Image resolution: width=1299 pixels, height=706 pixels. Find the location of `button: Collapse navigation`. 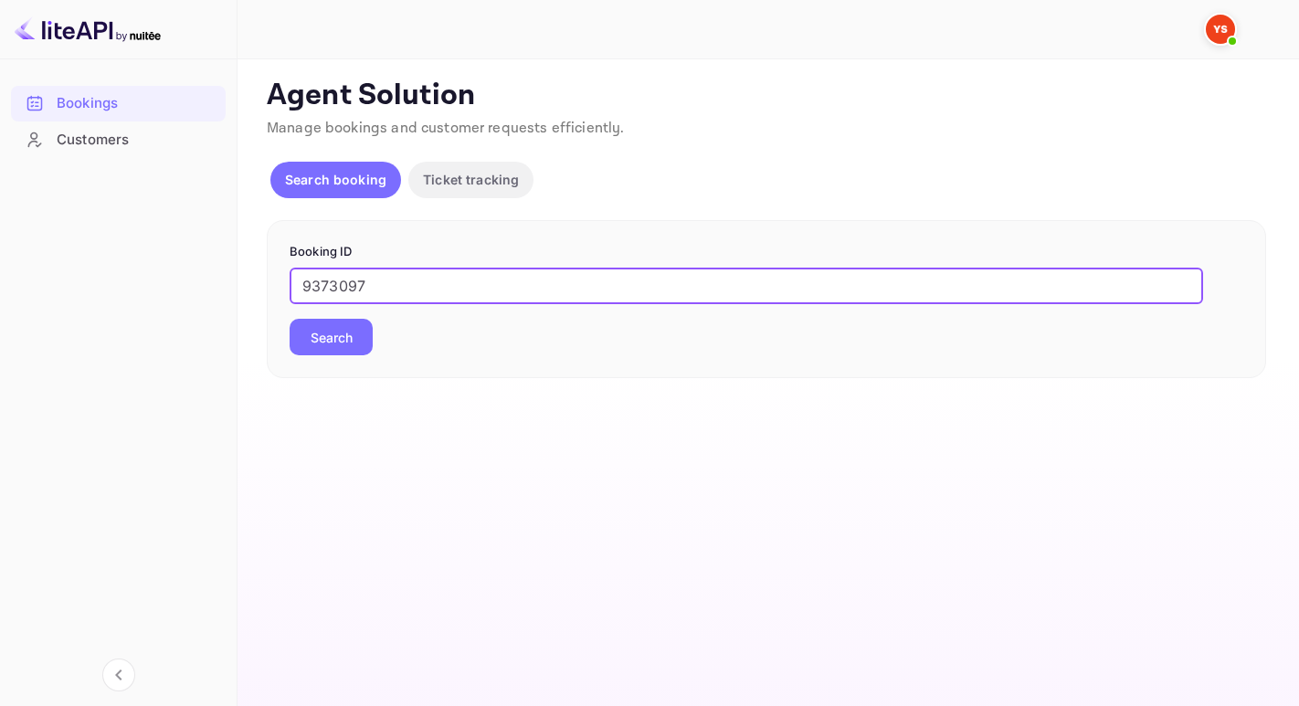

button: Collapse navigation is located at coordinates (119, 675).